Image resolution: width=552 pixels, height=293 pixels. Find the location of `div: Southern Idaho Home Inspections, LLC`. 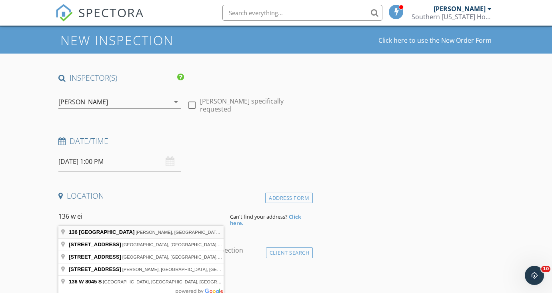

div: Southern Idaho Home Inspections, LLC is located at coordinates (452, 17).